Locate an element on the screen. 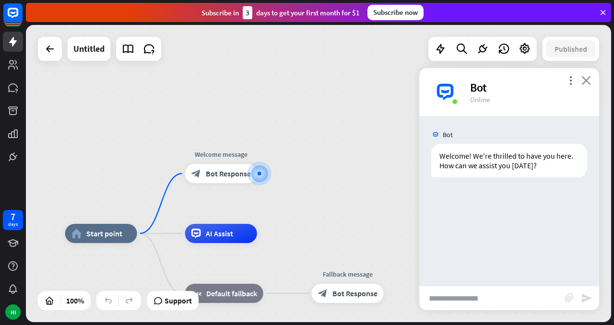  button: Published is located at coordinates (571, 49).